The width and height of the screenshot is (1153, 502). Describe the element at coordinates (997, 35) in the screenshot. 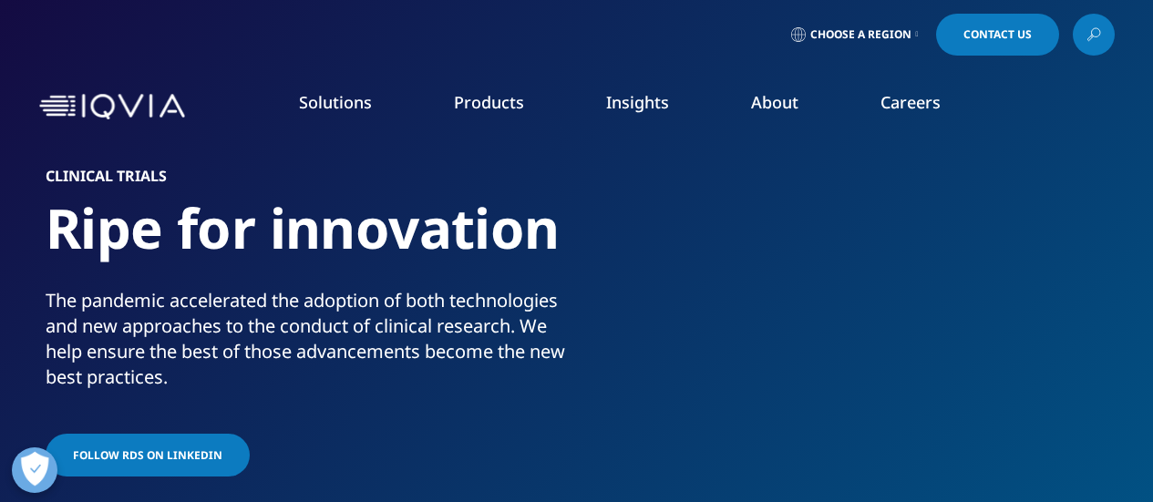

I see `span: Contact Us` at that location.